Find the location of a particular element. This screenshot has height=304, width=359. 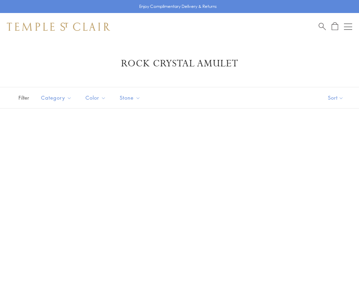

span: Category is located at coordinates (57, 97).